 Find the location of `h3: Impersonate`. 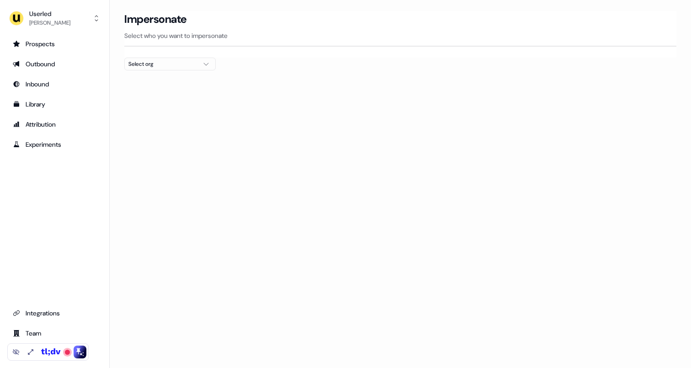

h3: Impersonate is located at coordinates (155, 19).